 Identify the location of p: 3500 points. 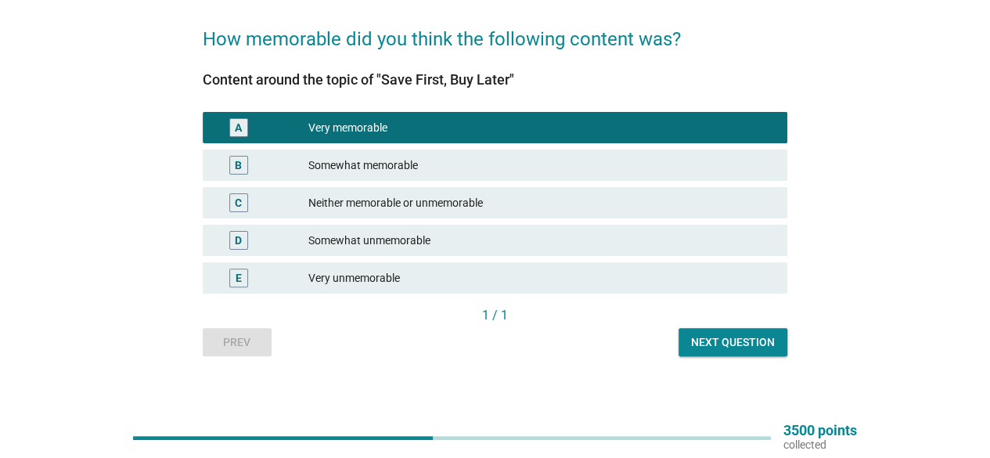
(820, 430).